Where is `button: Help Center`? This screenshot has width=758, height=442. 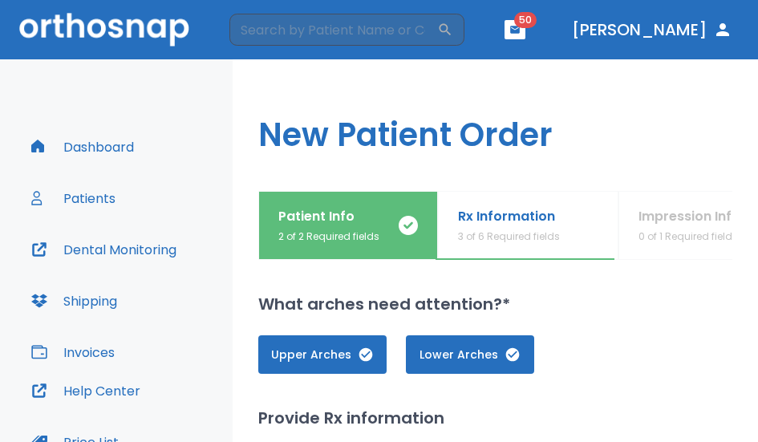 button: Help Center is located at coordinates (86, 391).